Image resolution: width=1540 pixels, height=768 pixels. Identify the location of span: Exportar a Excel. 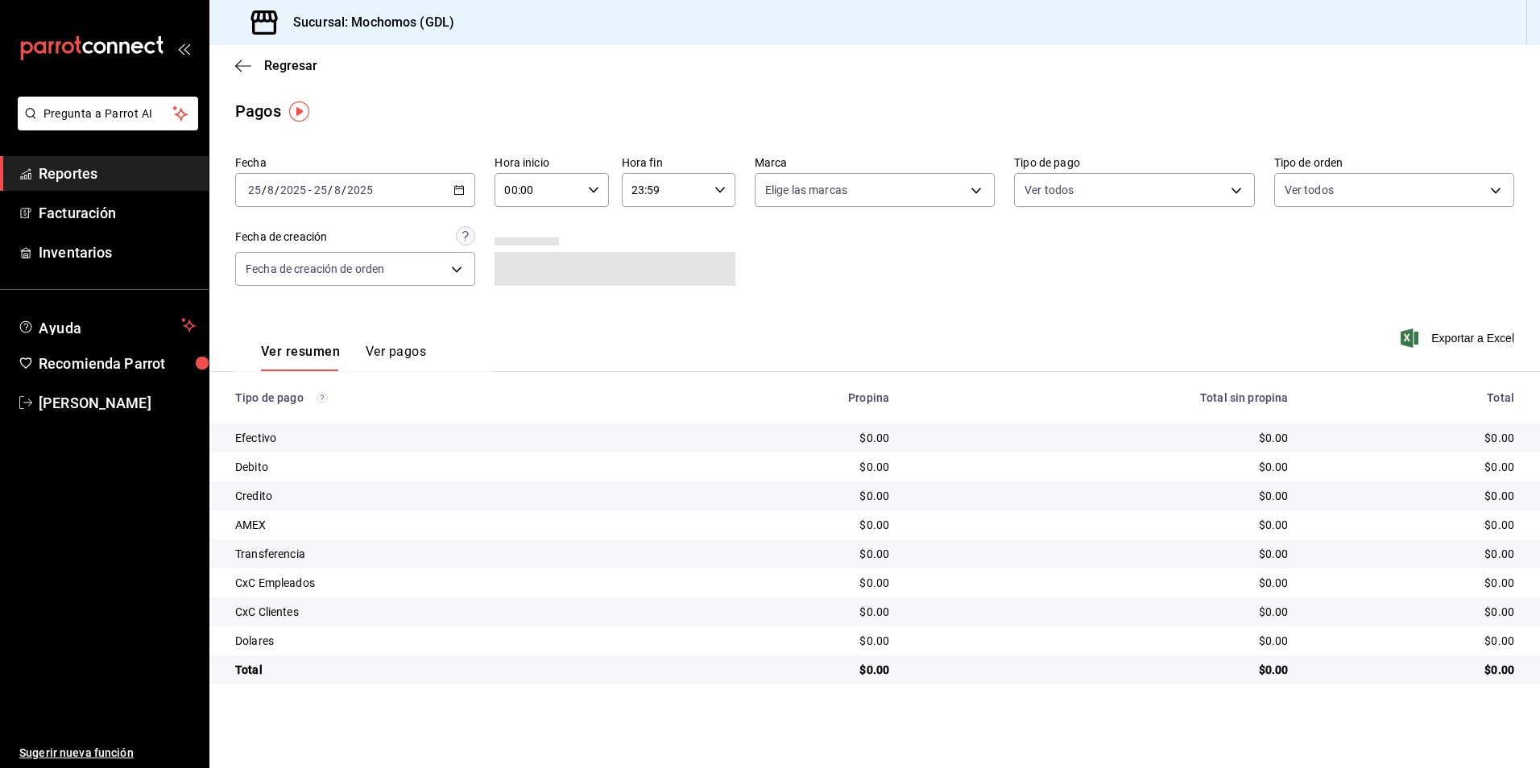
(1459, 338).